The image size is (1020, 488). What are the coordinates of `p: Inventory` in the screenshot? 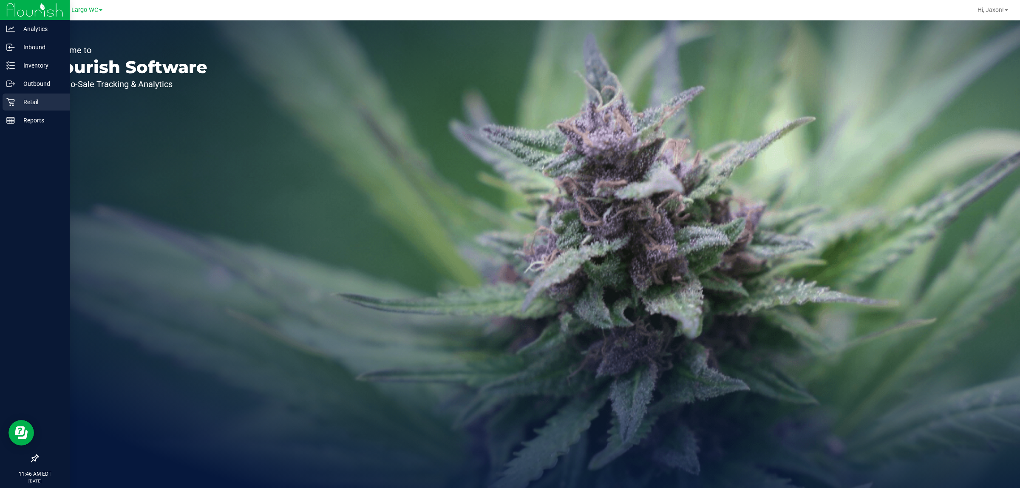 It's located at (40, 65).